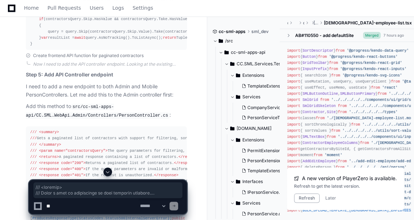 Image resolution: width=414 pixels, height=220 pixels. Describe the element at coordinates (315, 69) in the screenshot. I see `span: InputPrefix` at that location.